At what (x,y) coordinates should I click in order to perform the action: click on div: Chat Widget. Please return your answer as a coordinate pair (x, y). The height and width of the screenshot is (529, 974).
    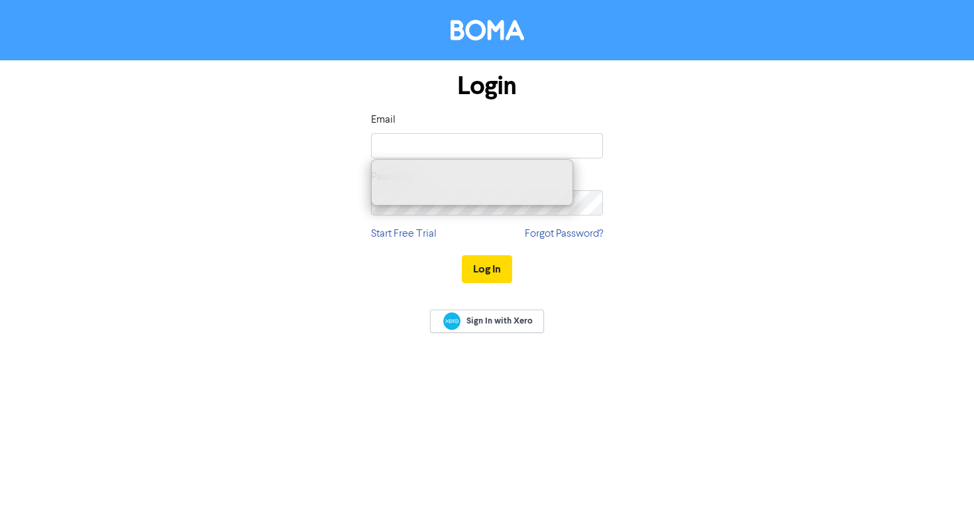
    Looking at the image, I should click on (941, 497).